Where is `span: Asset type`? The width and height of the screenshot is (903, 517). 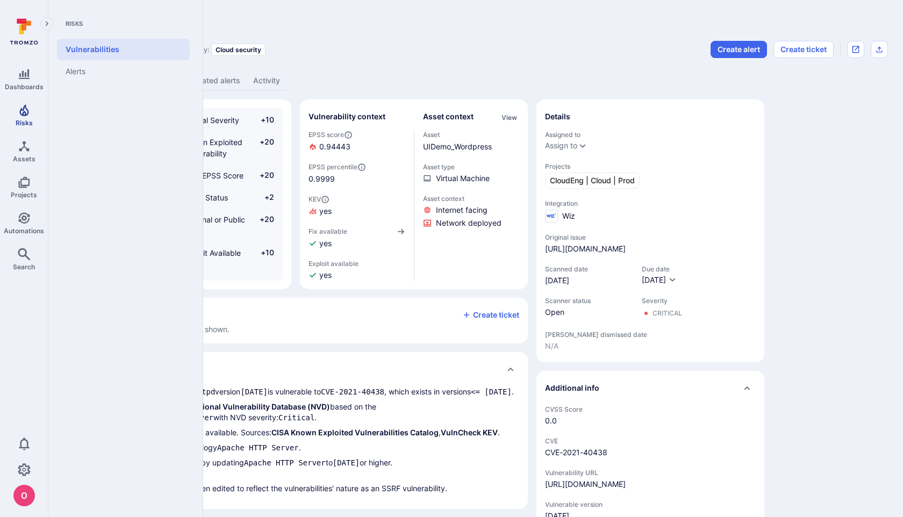
span: Asset type is located at coordinates (472, 167).